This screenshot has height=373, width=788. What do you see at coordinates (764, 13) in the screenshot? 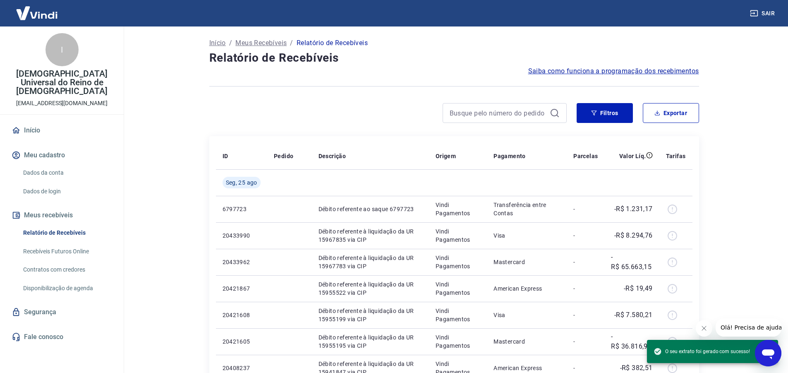
I see `button: Sair` at bounding box center [764, 13].